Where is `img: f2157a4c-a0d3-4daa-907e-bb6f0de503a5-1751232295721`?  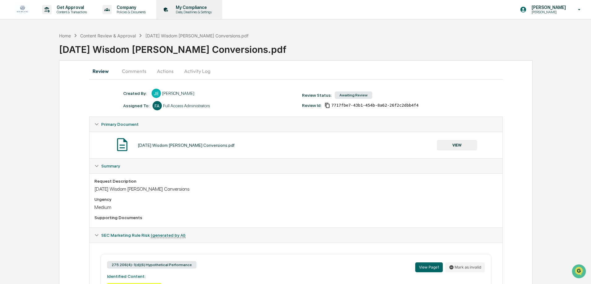
img: f2157a4c-a0d3-4daa-907e-bb6f0de503a5-1751232295721 is located at coordinates (8, 8).